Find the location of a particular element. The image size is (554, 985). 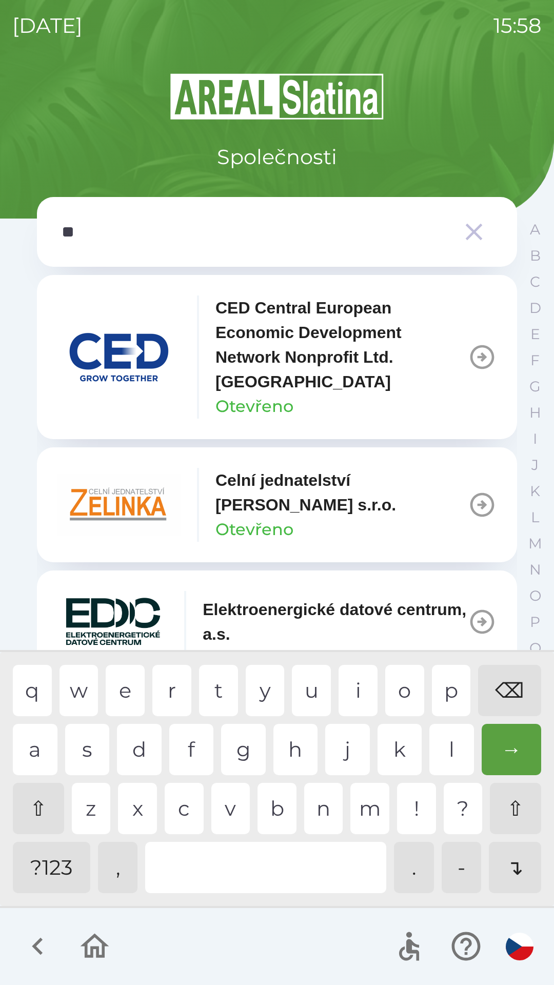

p: B is located at coordinates (535, 255).